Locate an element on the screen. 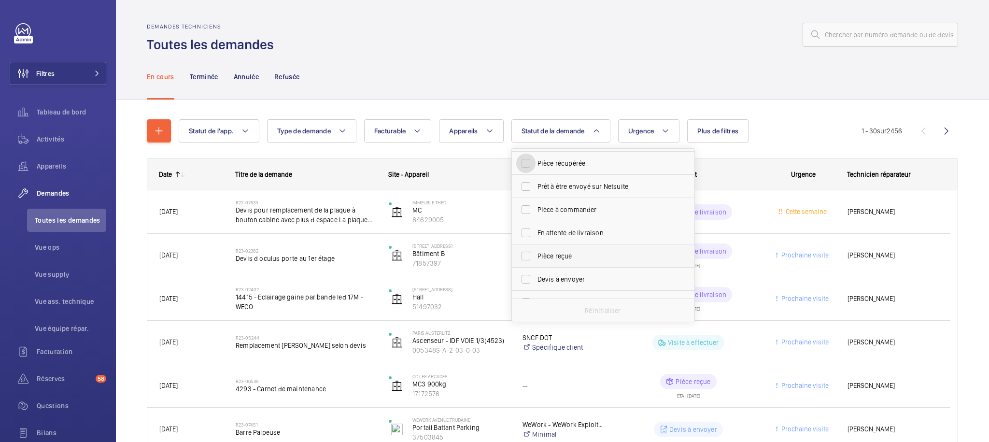 The width and height of the screenshot is (989, 442). a: Minimal is located at coordinates (564, 434).